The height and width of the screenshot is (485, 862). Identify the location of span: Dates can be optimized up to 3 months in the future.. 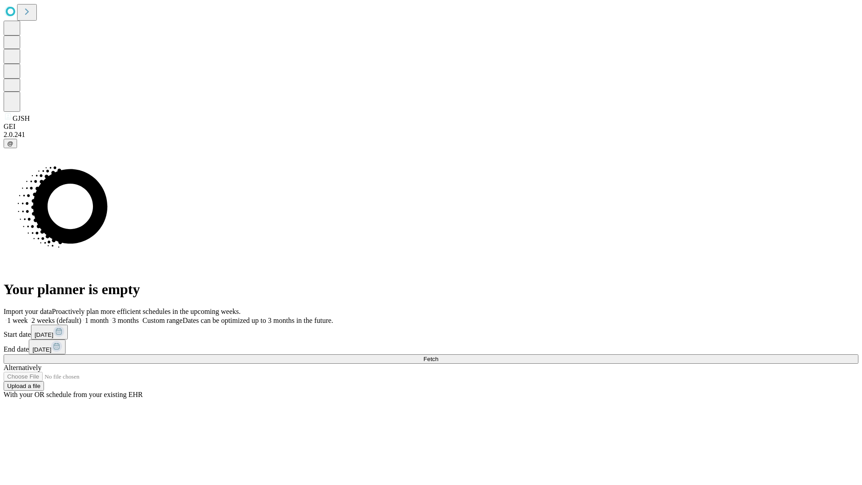
(258, 320).